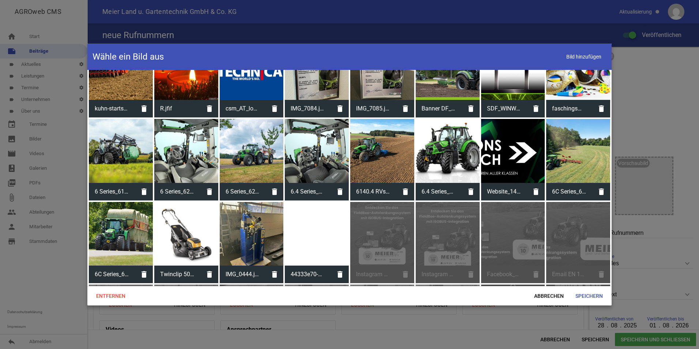  What do you see at coordinates (373, 192) in the screenshot?
I see `span: 6140.4 RVshift_Stage V_field_OC23.jpg` at bounding box center [373, 192].